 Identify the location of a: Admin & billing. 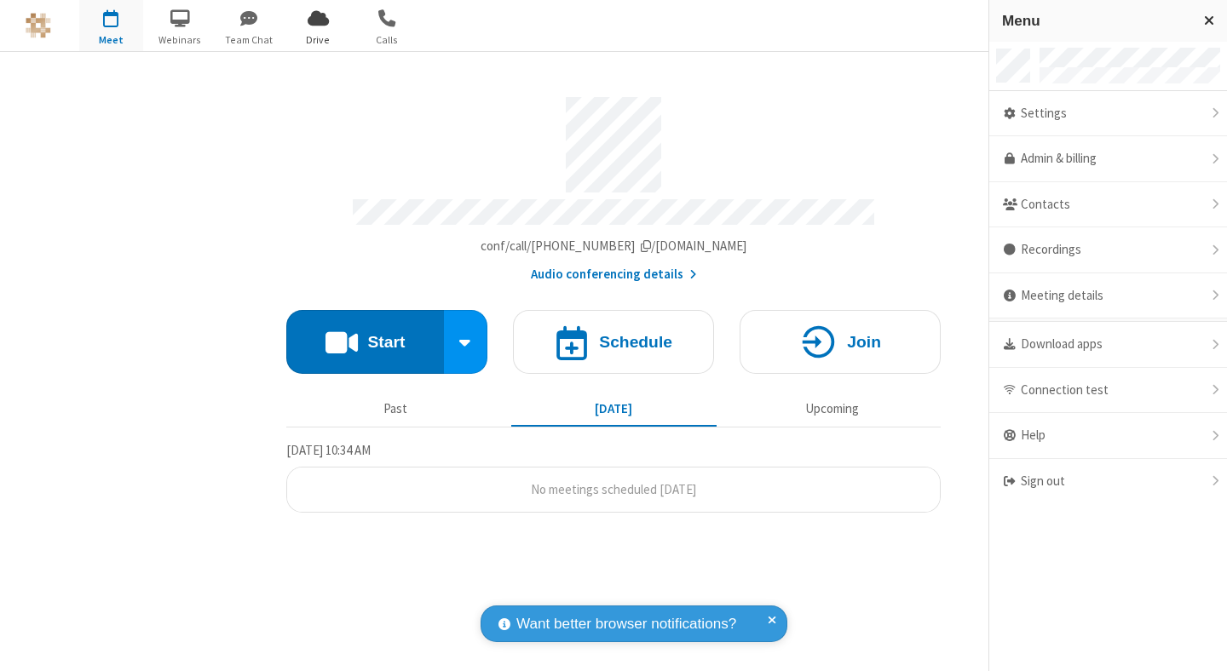
(1107, 159).